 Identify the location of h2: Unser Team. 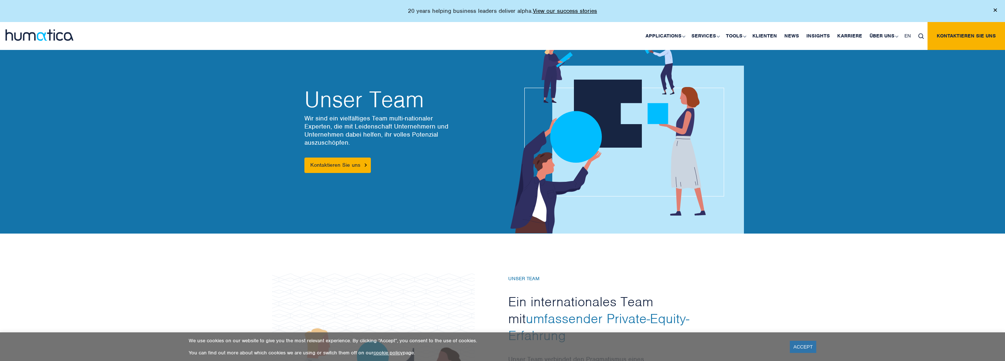
(400, 99).